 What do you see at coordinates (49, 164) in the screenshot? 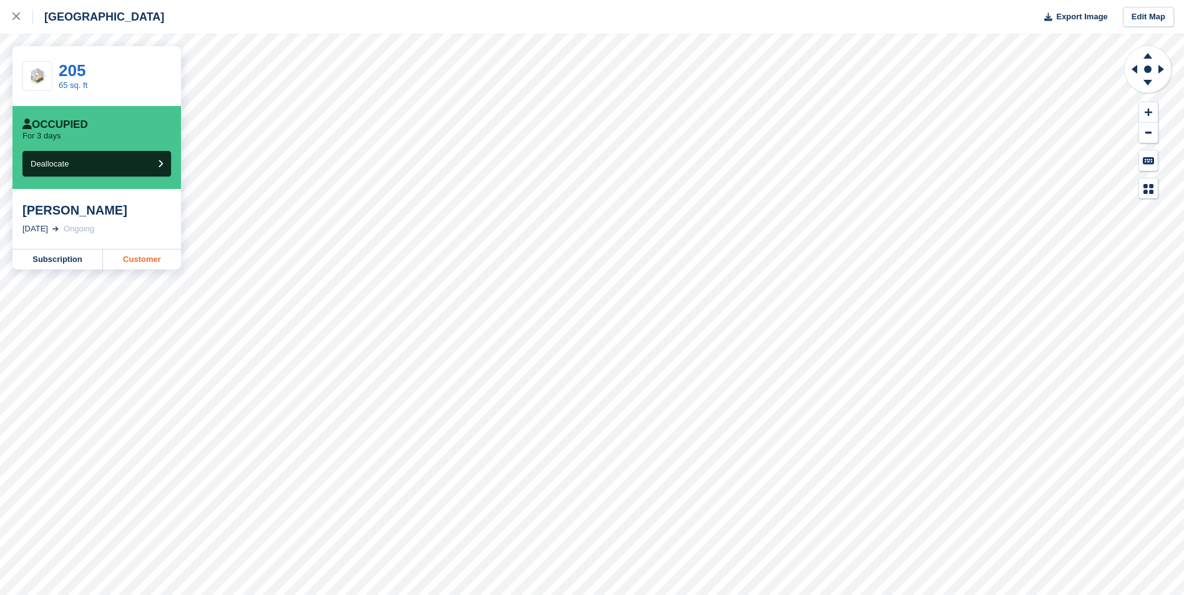
I see `span: Deallocate` at bounding box center [49, 164].